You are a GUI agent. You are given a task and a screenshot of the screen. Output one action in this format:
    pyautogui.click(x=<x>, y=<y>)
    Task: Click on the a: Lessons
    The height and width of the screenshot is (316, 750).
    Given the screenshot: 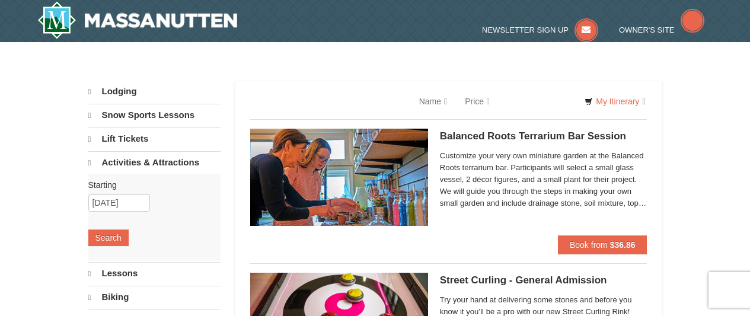 What is the action you would take?
    pyautogui.click(x=154, y=273)
    